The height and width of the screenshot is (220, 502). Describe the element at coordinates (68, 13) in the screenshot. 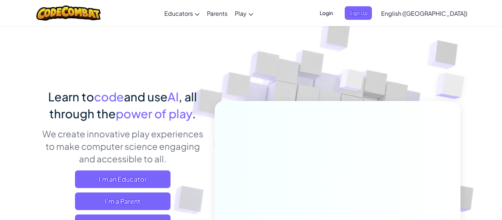

I see `a: CodeCombat logo` at that location.